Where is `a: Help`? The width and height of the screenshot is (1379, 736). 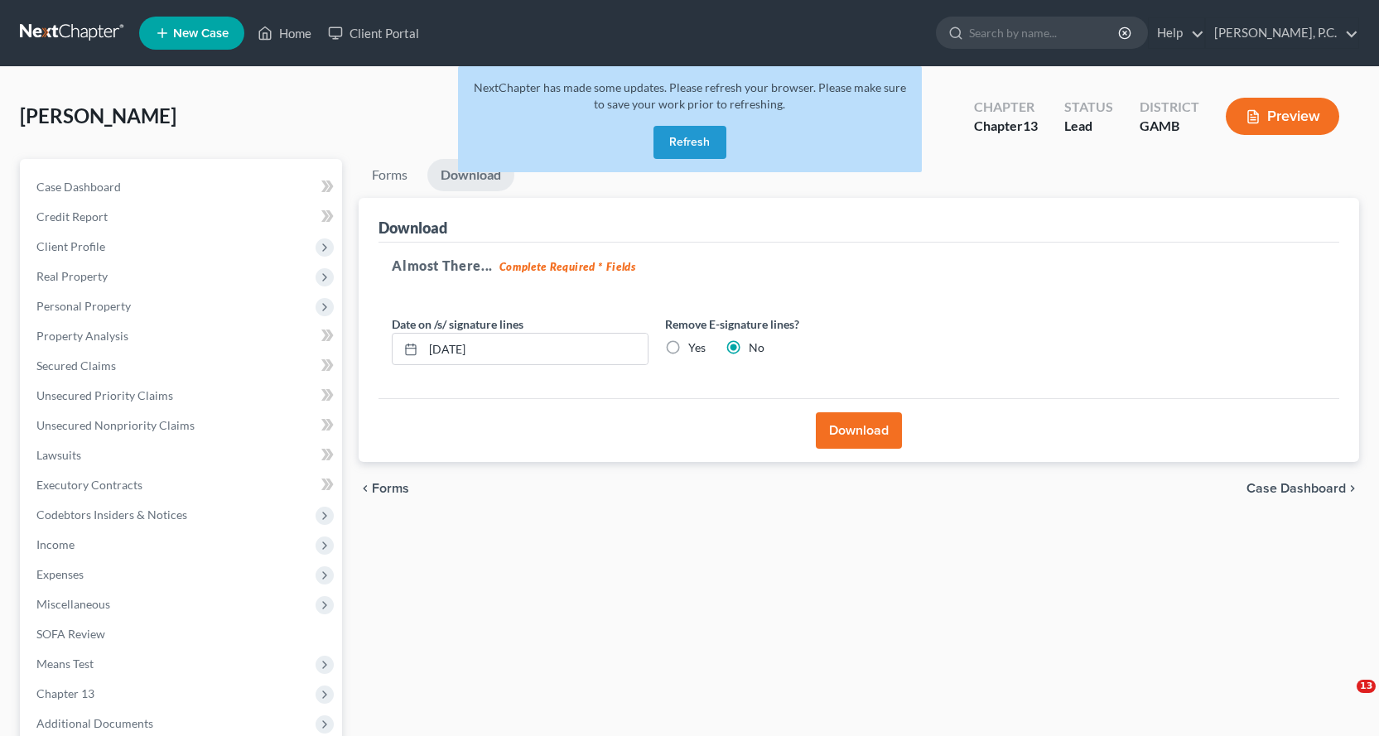
a: Help is located at coordinates (1176, 33).